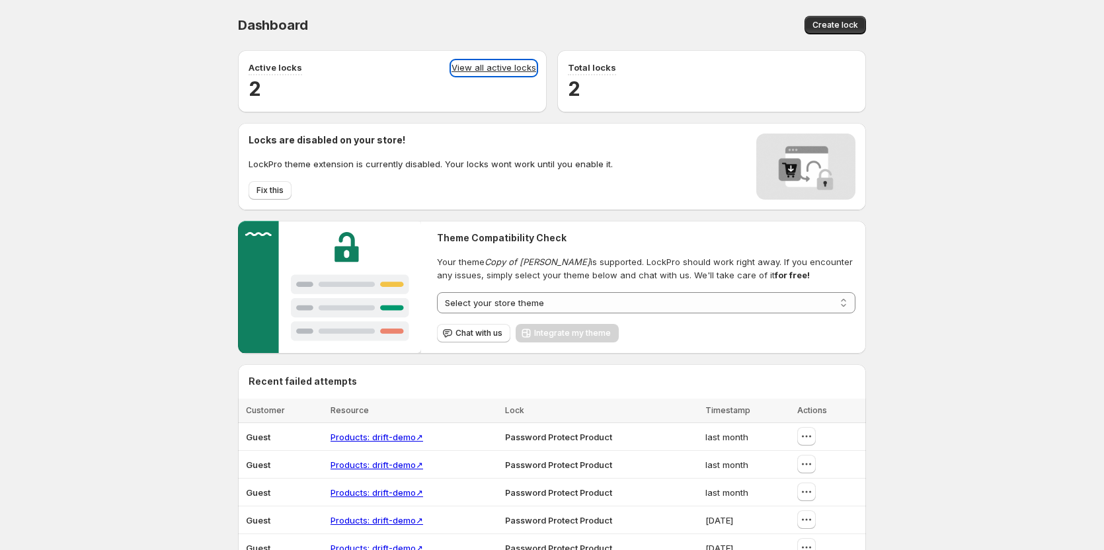  Describe the element at coordinates (270, 190) in the screenshot. I see `span: Fix this` at that location.